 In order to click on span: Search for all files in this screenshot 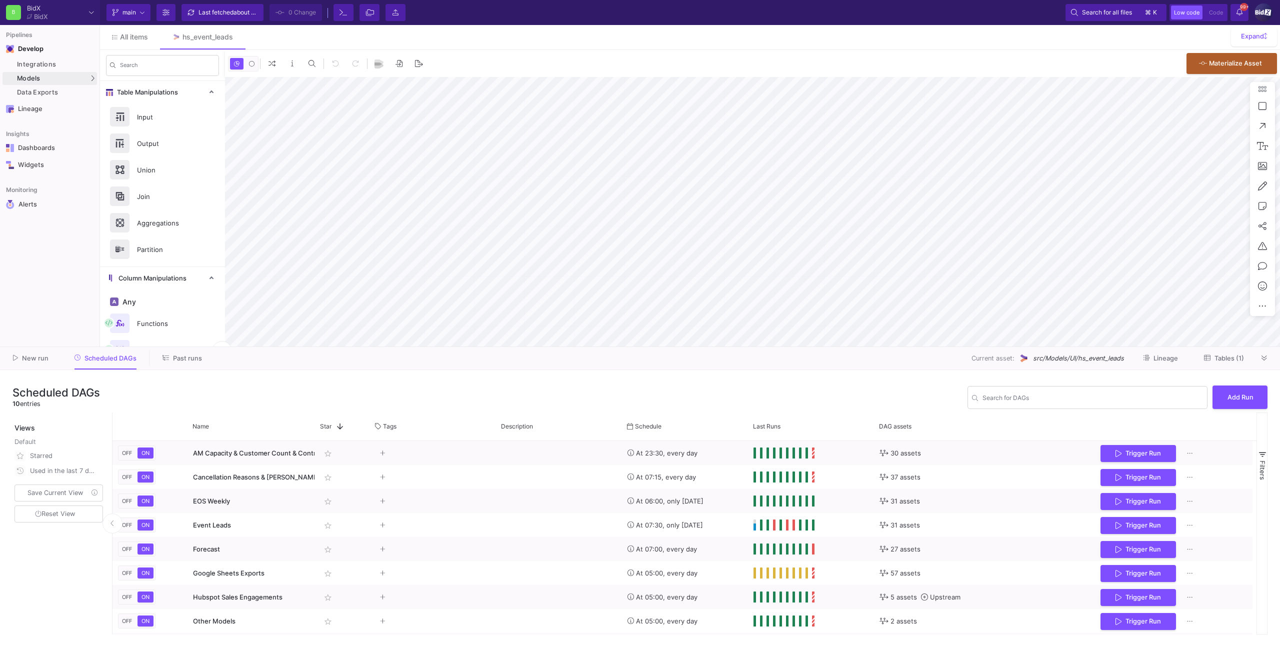, I will do `click(1107, 13)`.